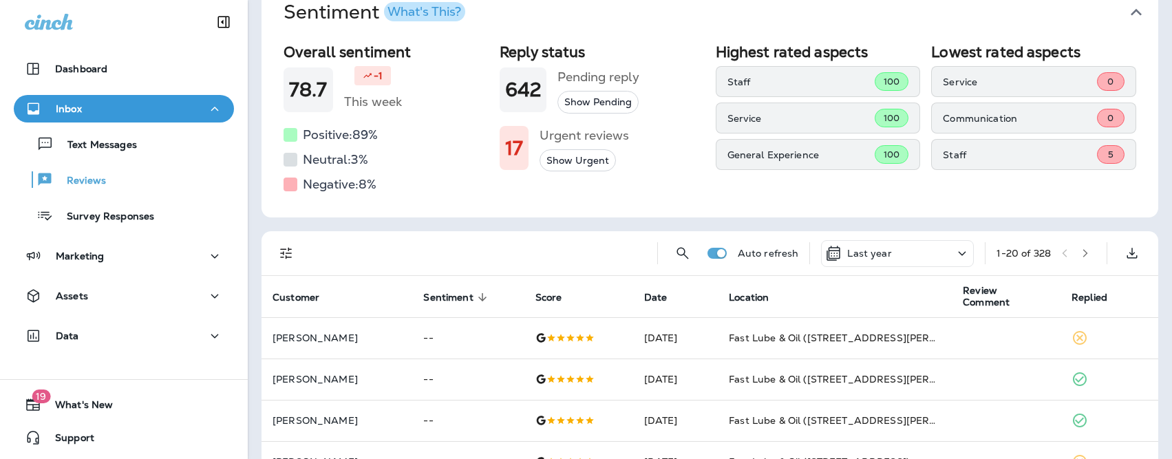 This screenshot has width=1172, height=459. What do you see at coordinates (224, 22) in the screenshot?
I see `button: Collapse Sidebar` at bounding box center [224, 22].